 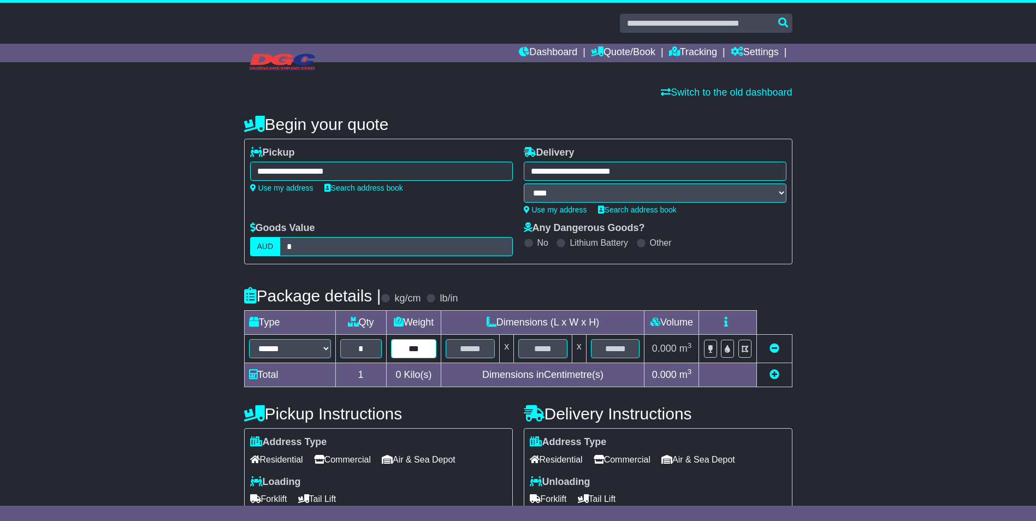 What do you see at coordinates (379, 414) in the screenshot?
I see `h4: Pickup Instructions` at bounding box center [379, 414].